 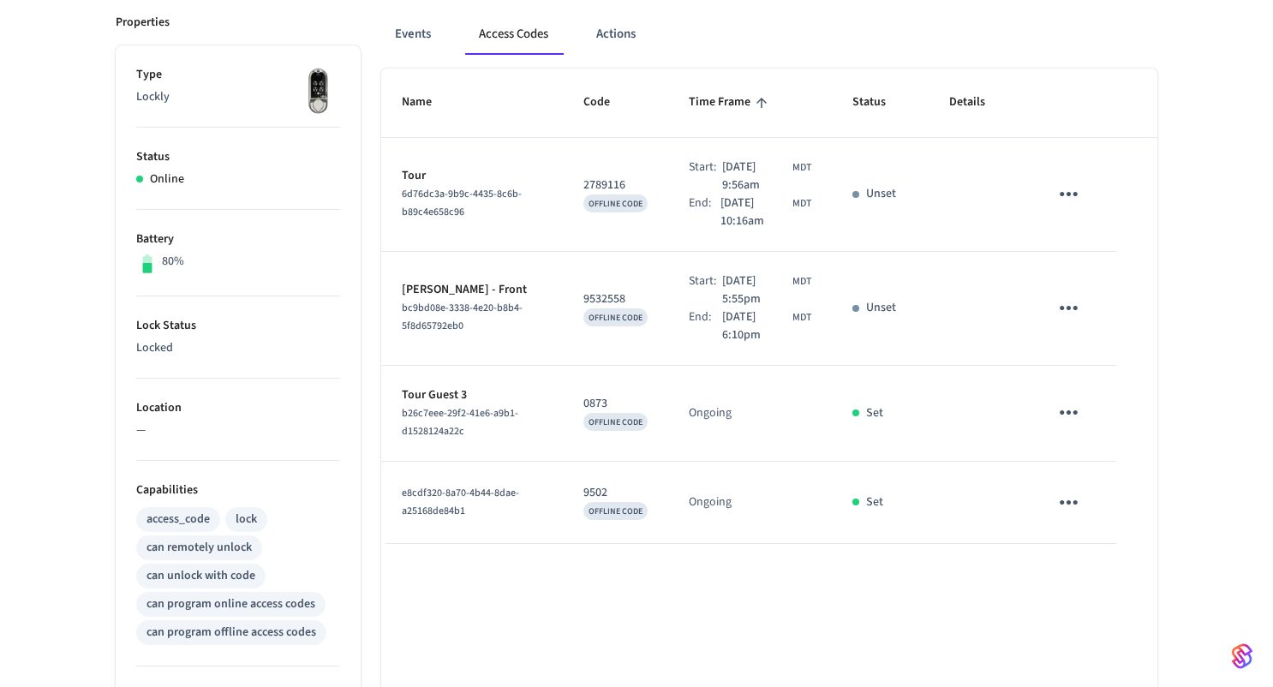 I want to click on div: can unlock with code, so click(x=200, y=576).